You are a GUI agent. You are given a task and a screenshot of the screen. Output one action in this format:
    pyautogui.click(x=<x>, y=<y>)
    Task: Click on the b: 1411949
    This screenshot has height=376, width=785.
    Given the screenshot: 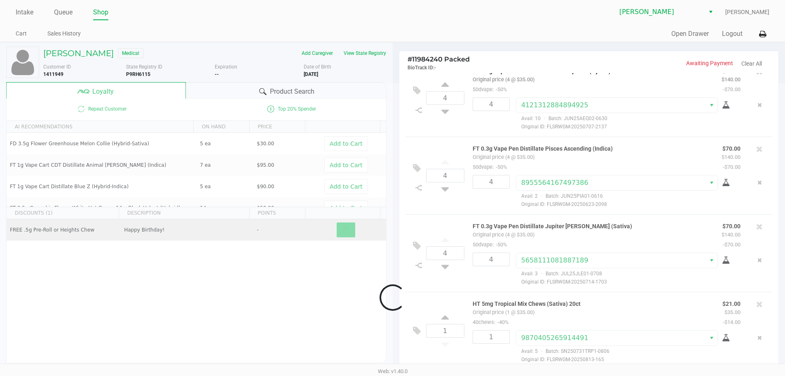 What is the action you would take?
    pyautogui.click(x=53, y=74)
    